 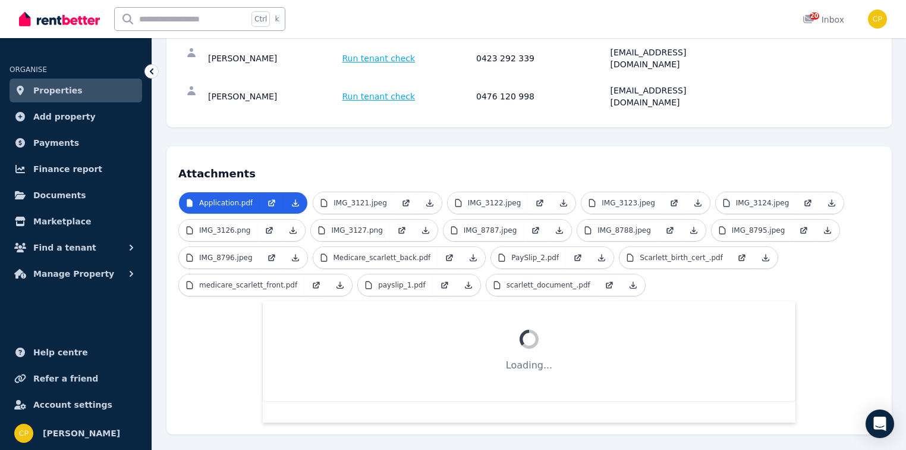 What do you see at coordinates (225, 230) in the screenshot?
I see `p: IMG_3126.png` at bounding box center [225, 230].